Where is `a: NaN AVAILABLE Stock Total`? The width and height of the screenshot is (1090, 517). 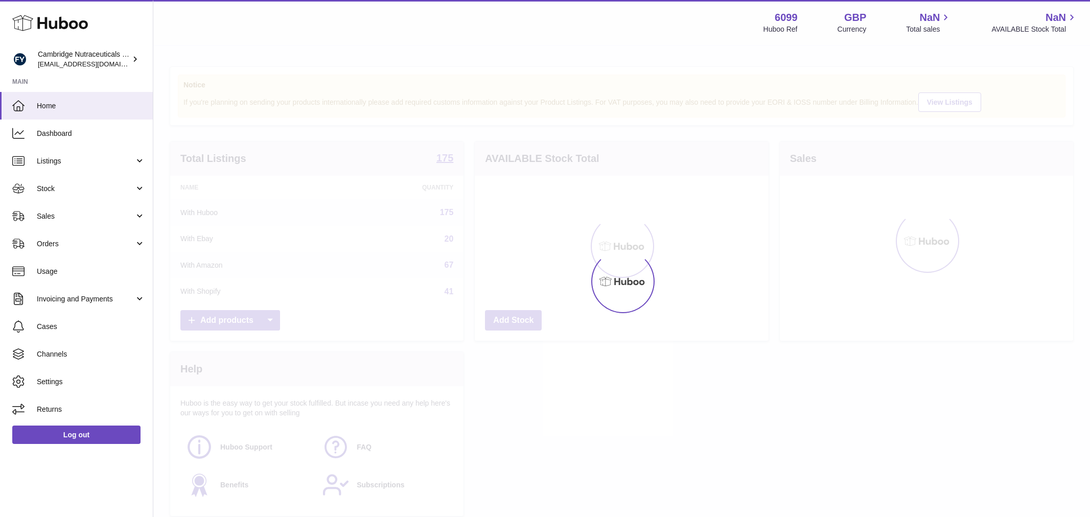
a: NaN AVAILABLE Stock Total is located at coordinates (1034, 22).